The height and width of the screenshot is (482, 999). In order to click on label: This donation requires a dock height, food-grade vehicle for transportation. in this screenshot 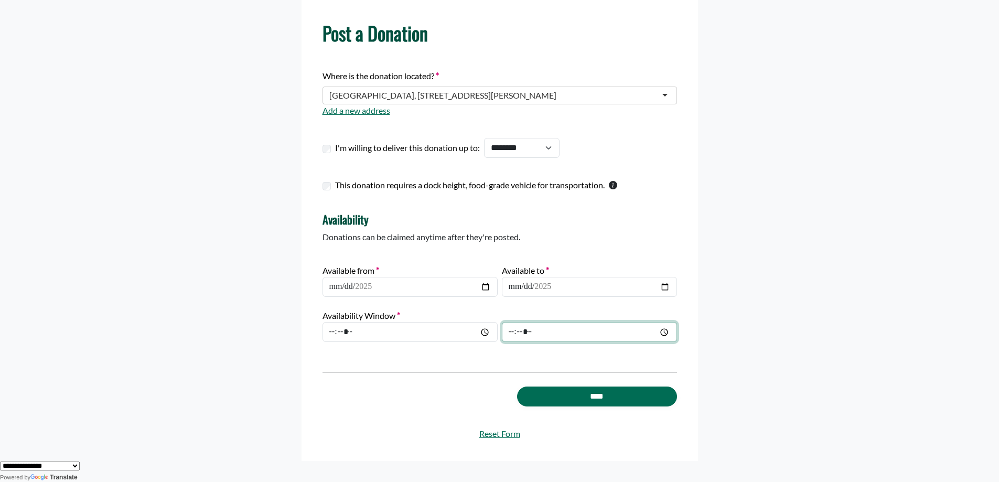, I will do `click(470, 185)`.